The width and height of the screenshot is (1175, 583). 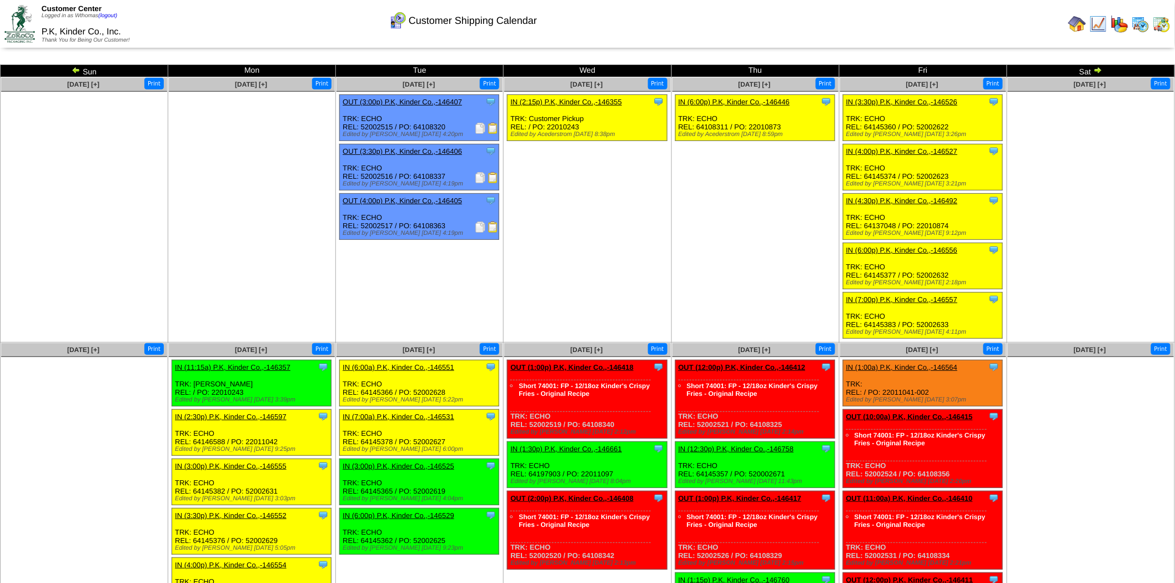 What do you see at coordinates (230, 417) in the screenshot?
I see `a: IN (2:30p) P.K, Kinder Co.,-146597` at bounding box center [230, 417].